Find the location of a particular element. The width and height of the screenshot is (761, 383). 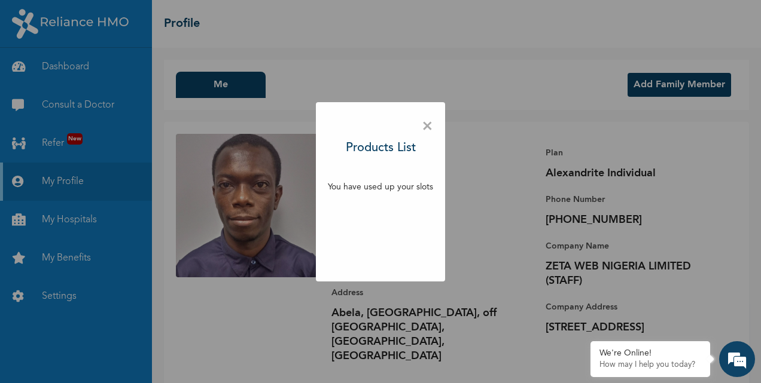

p: You have used up your slots is located at coordinates (380, 187).